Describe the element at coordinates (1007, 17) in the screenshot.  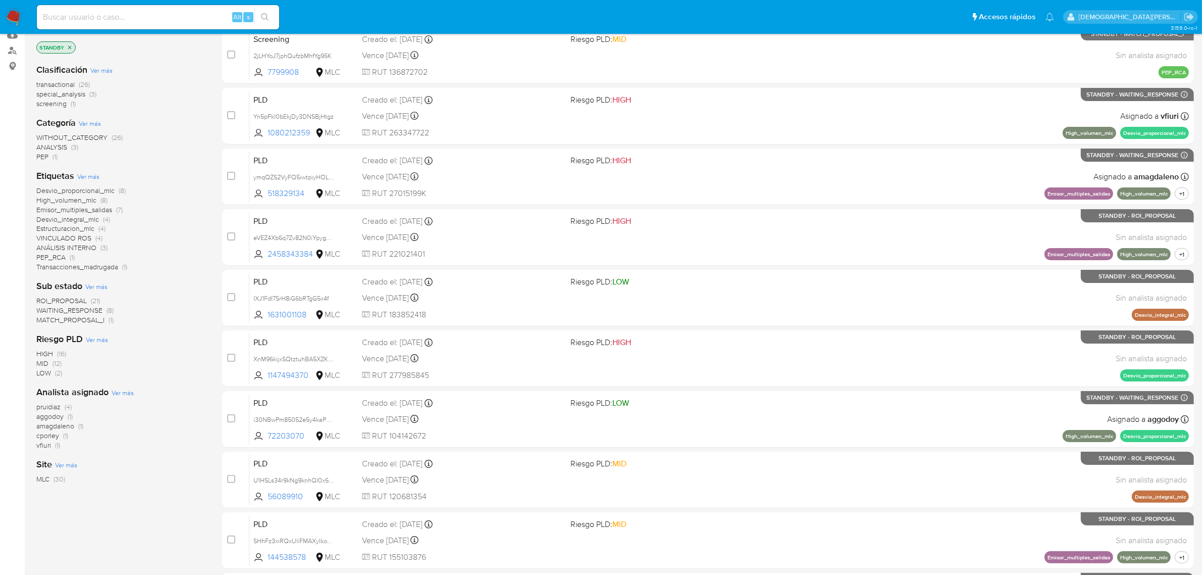
I see `span: Accesos rápidos` at that location.